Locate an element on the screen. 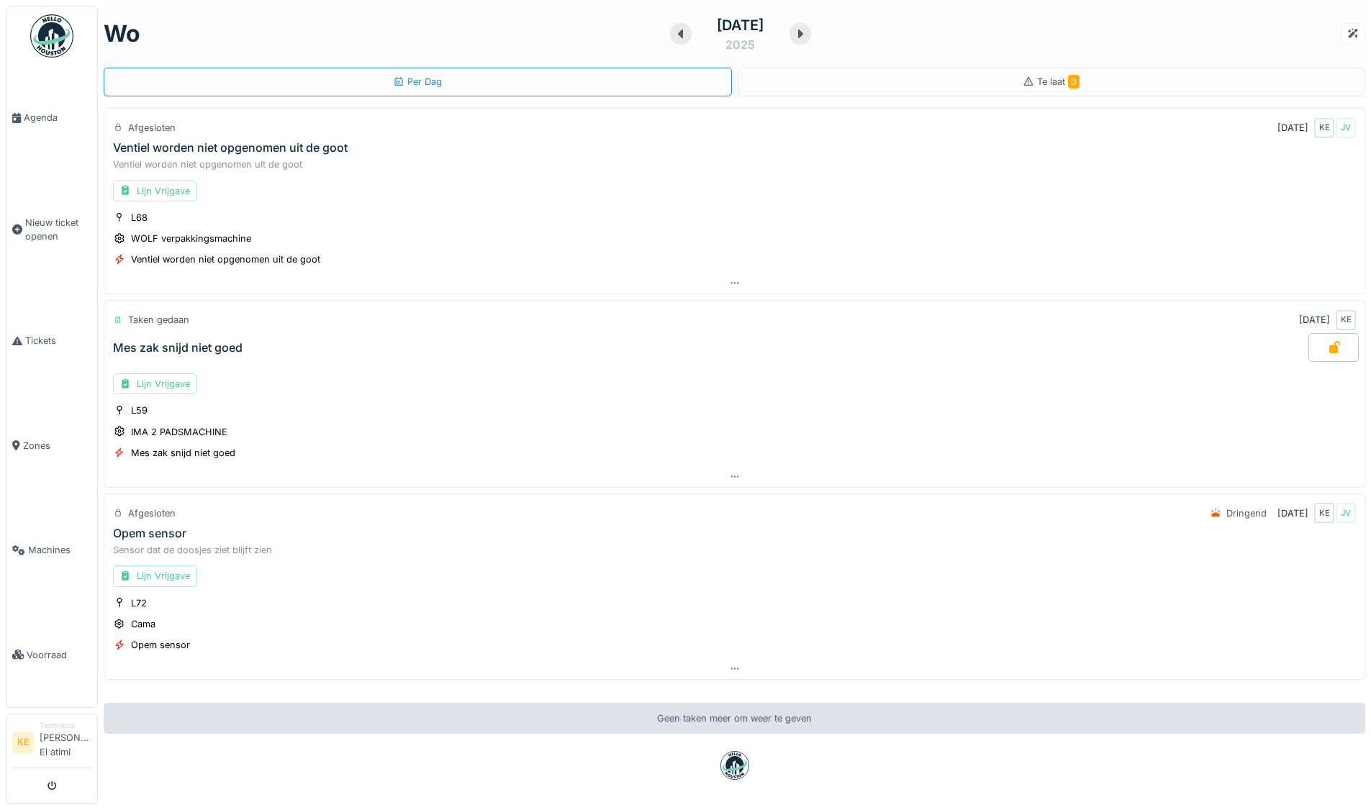 The image size is (1371, 810). span: Agenda is located at coordinates (58, 117).